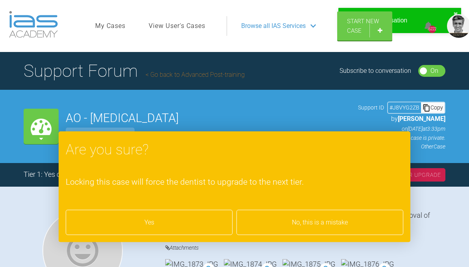 The width and height of the screenshot is (469, 267). What do you see at coordinates (432, 29) in the screenshot?
I see `div: 6222` at bounding box center [432, 29].